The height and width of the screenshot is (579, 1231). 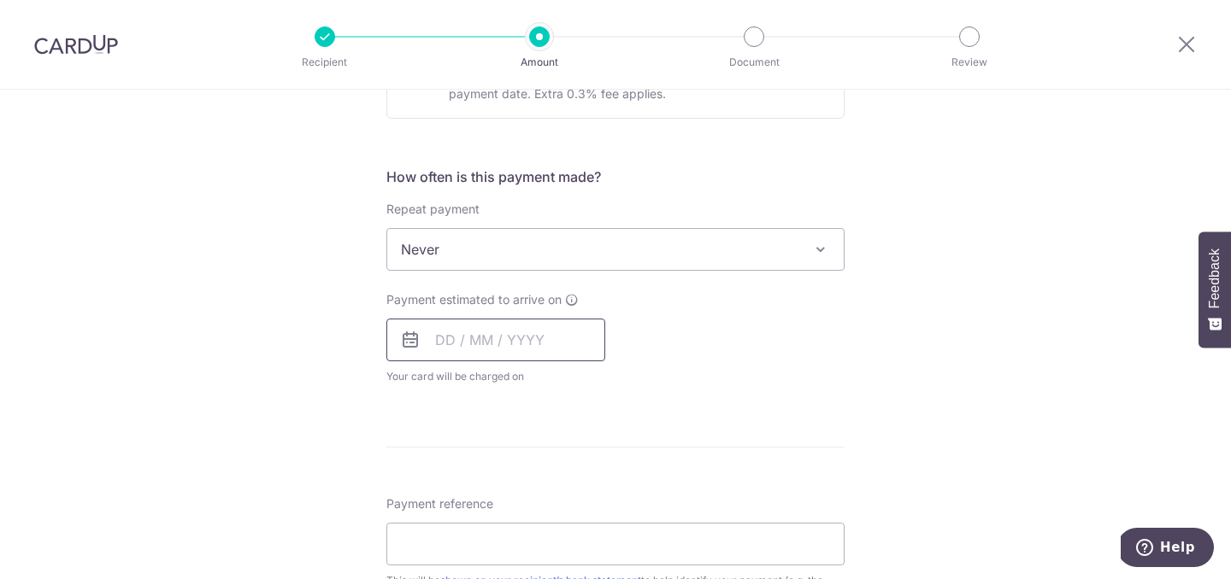 I want to click on span: Payment estimated to arrive on, so click(x=473, y=300).